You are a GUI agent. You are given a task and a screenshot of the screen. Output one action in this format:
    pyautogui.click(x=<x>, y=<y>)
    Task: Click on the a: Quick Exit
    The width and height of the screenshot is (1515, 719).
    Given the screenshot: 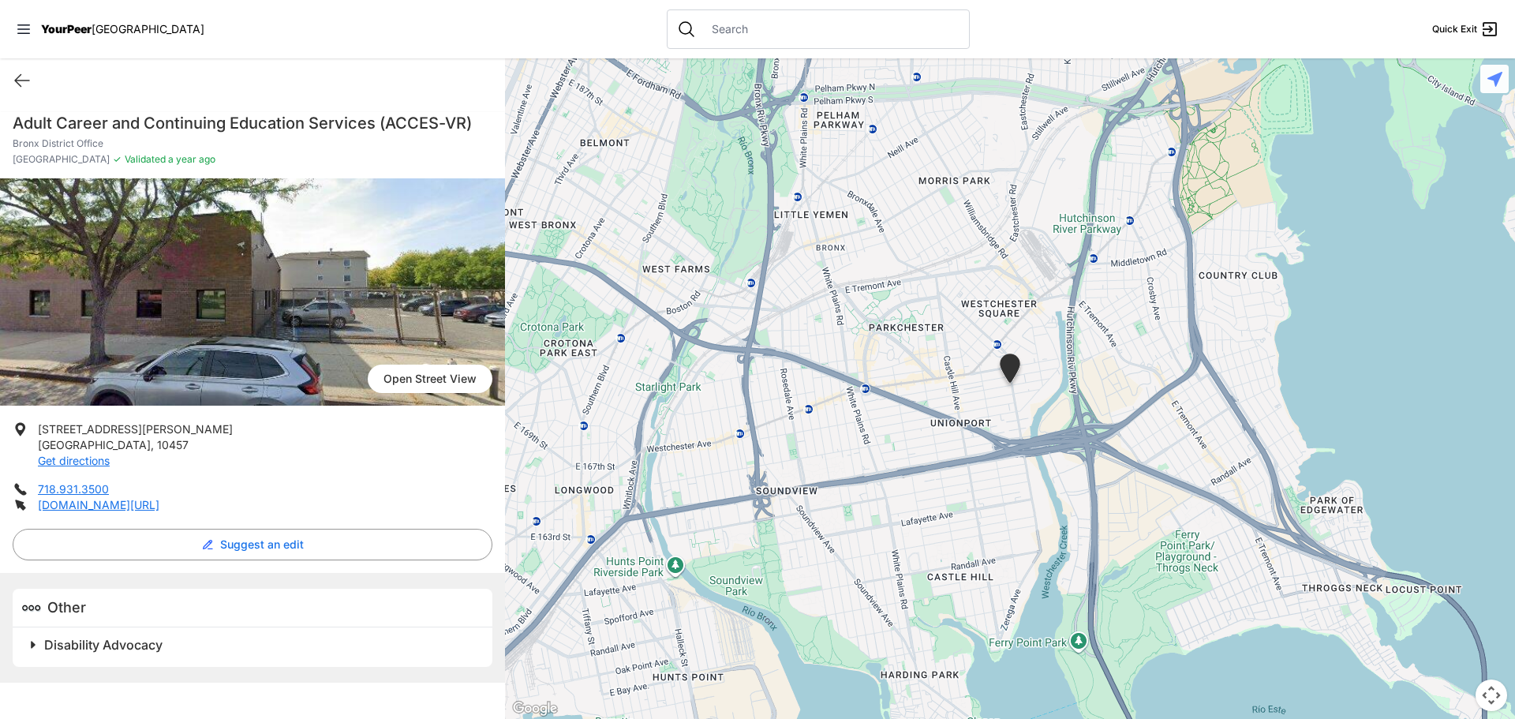 What is the action you would take?
    pyautogui.click(x=1465, y=29)
    